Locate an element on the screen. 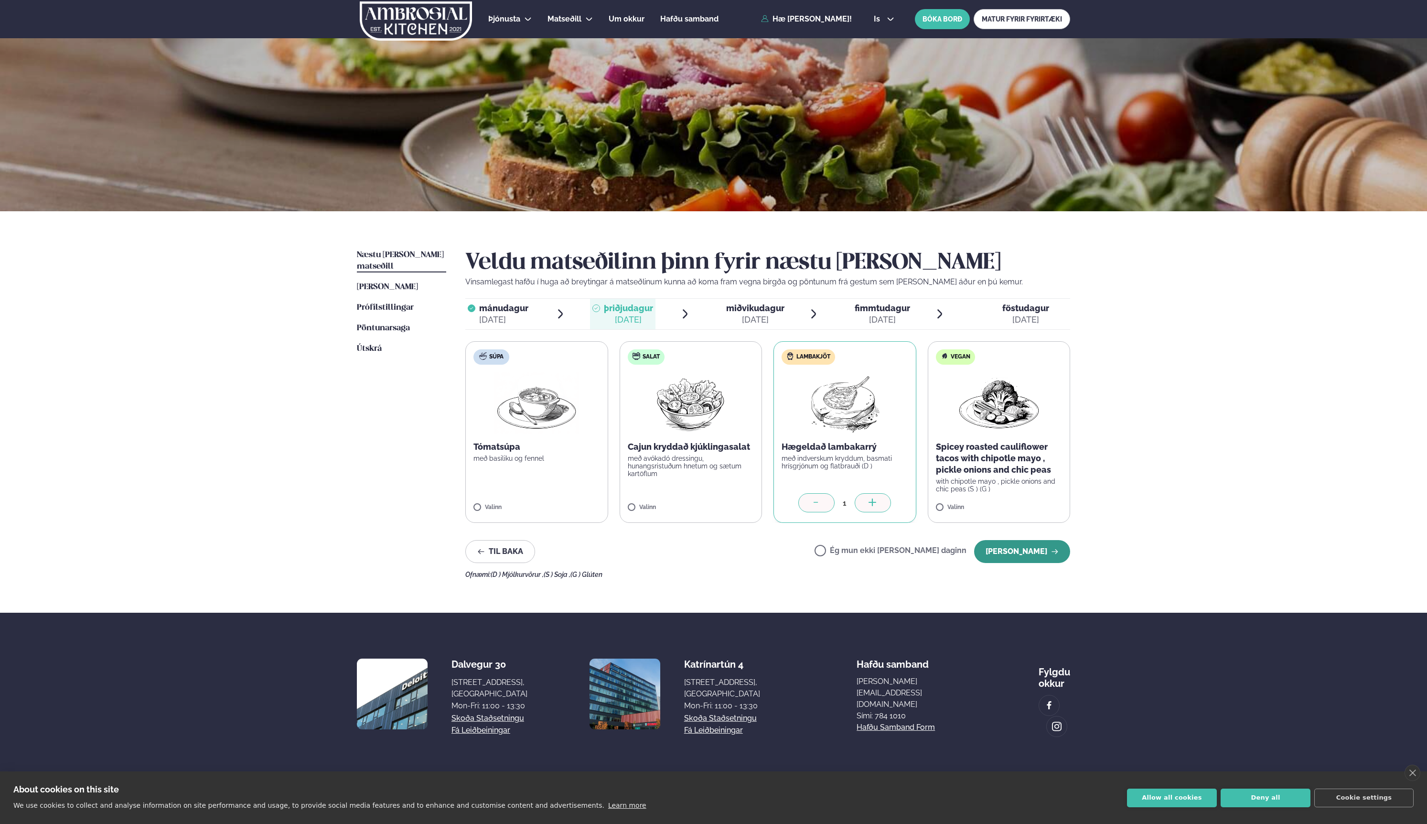  strong: About cookies on this site is located at coordinates (66, 789).